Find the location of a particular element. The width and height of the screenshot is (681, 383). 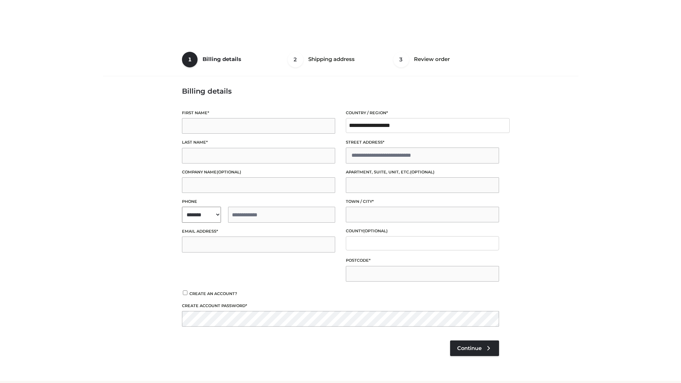

span: Billing details is located at coordinates (222, 59).